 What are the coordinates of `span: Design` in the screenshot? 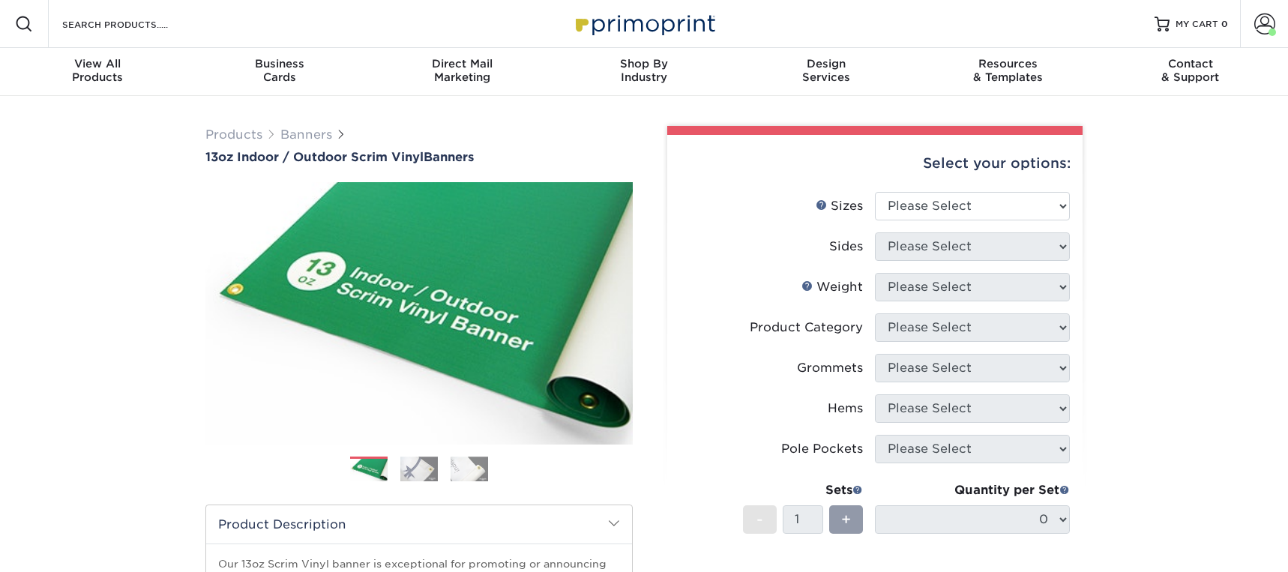 It's located at (826, 64).